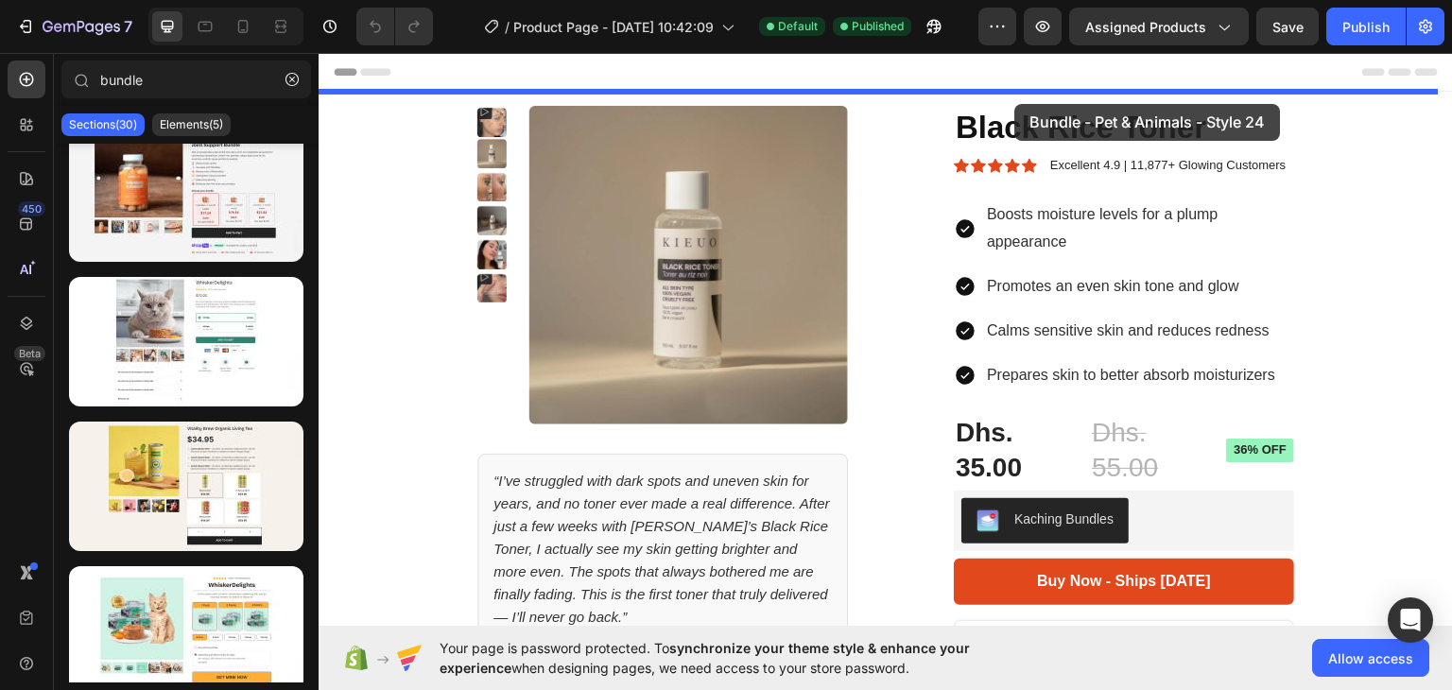  I want to click on span: Default, so click(798, 26).